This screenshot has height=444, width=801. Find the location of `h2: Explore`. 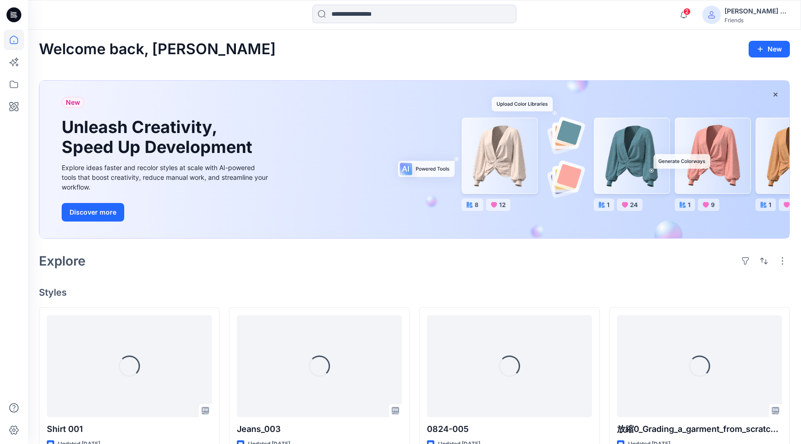

h2: Explore is located at coordinates (62, 261).